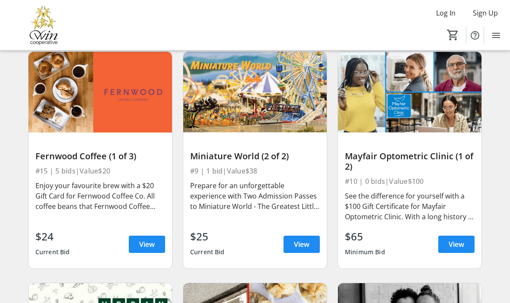 Image resolution: width=510 pixels, height=303 pixels. I want to click on span: Log In, so click(446, 13).